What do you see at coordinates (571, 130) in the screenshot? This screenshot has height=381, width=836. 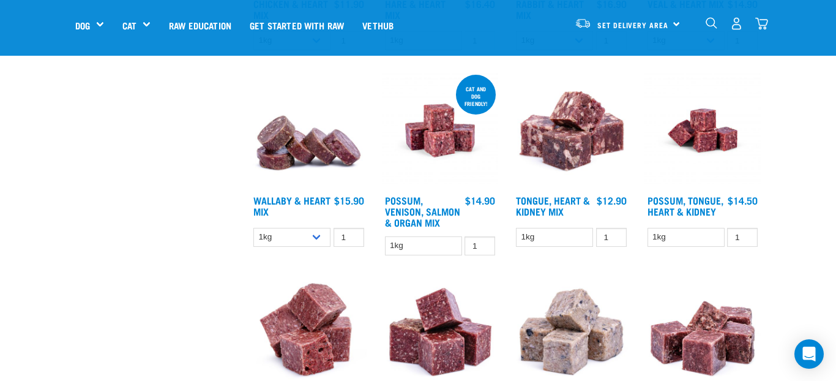 I see `img: 1167 Tongue Heart Kidney Mix 01` at bounding box center [571, 130].